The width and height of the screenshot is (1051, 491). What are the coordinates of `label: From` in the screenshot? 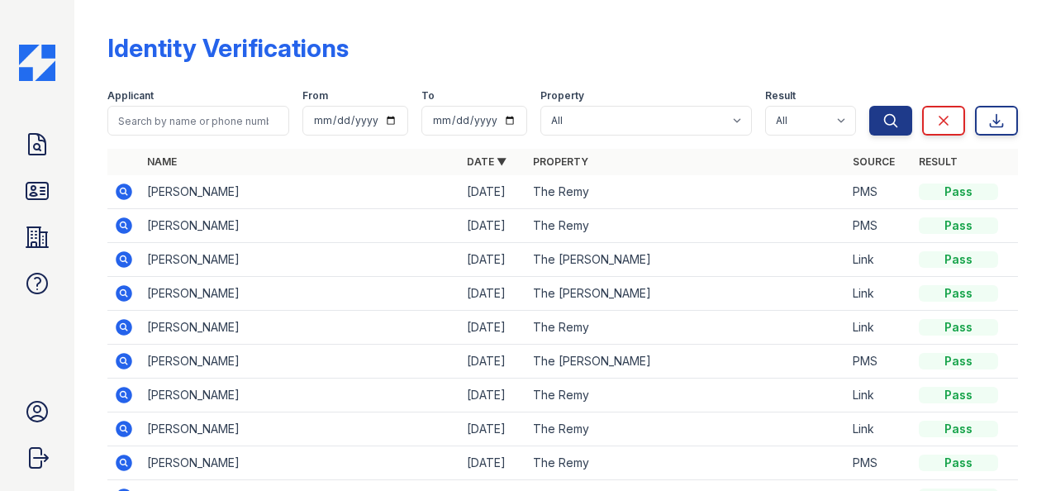 It's located at (315, 96).